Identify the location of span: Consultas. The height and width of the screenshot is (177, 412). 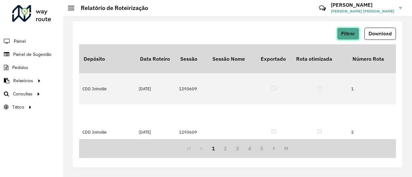
(23, 94).